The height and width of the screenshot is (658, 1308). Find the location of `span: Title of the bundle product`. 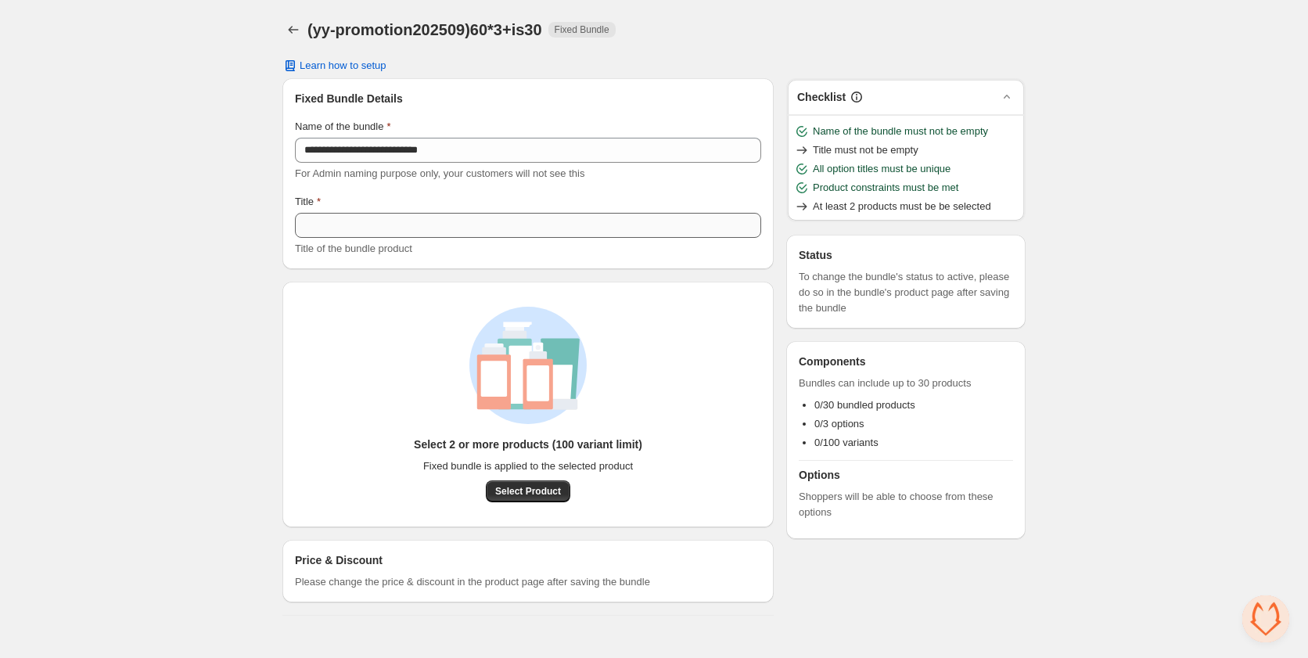

span: Title of the bundle product is located at coordinates (354, 248).